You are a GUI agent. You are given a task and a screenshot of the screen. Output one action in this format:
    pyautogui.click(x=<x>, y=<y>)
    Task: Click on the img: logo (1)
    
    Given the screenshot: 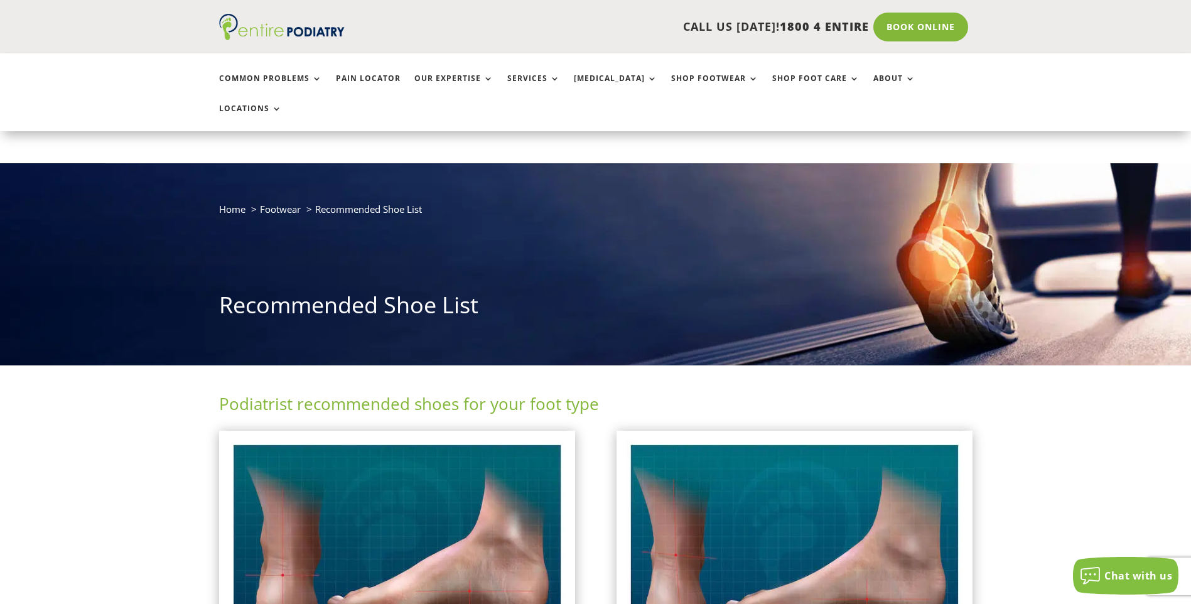 What is the action you would take?
    pyautogui.click(x=282, y=27)
    